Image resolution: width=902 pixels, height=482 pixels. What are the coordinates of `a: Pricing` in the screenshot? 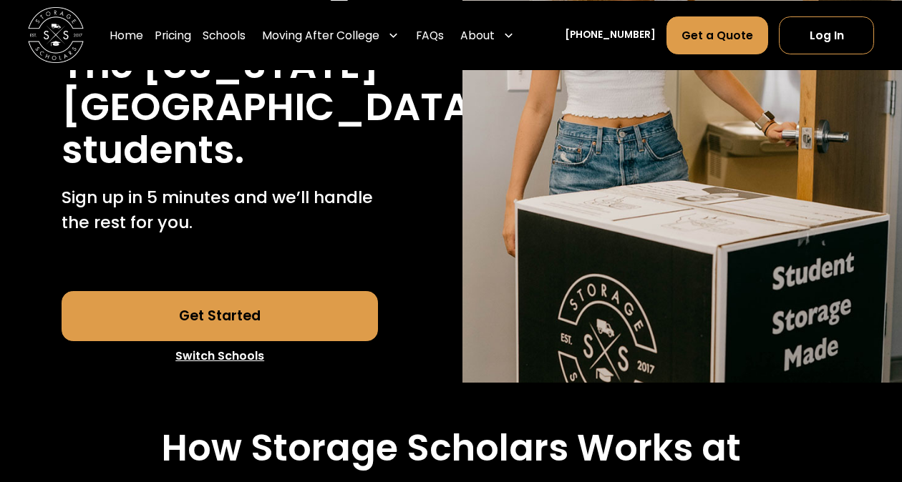 It's located at (172, 34).